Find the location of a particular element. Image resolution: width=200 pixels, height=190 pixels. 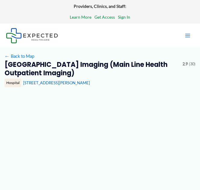

a: Get Access is located at coordinates (105, 17).